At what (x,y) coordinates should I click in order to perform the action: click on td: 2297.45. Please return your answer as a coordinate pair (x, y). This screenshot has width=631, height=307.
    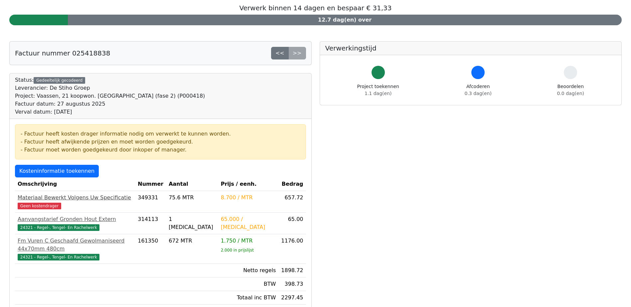
    Looking at the image, I should click on (292, 298).